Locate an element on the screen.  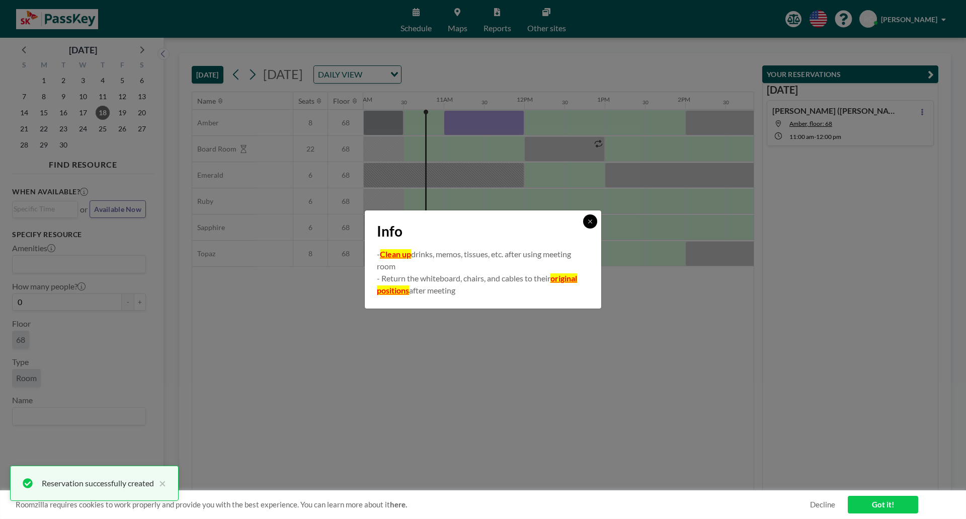
a: Decline is located at coordinates (823, 504).